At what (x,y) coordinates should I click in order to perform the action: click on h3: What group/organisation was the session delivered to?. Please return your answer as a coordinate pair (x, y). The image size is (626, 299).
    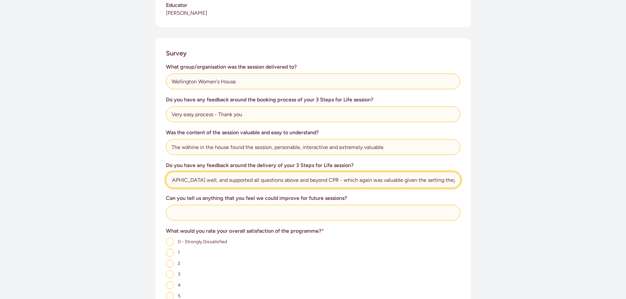
    Looking at the image, I should click on (313, 67).